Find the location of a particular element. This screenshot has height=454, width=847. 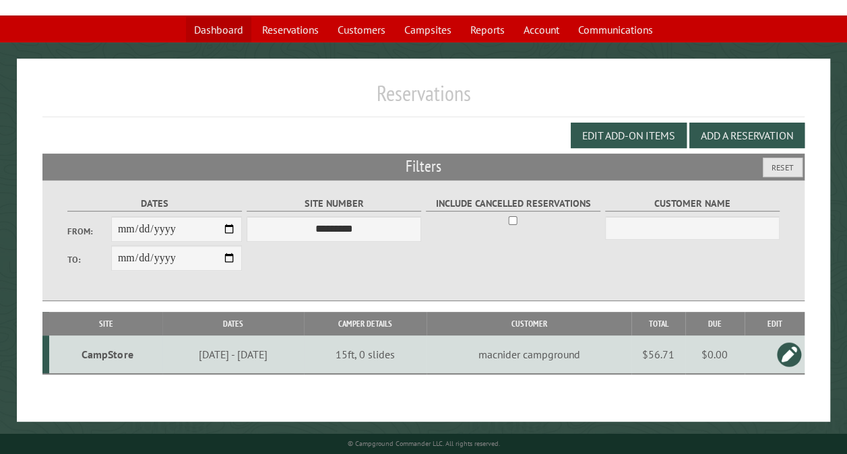

label: Include Cancelled Reservations is located at coordinates (513, 203).